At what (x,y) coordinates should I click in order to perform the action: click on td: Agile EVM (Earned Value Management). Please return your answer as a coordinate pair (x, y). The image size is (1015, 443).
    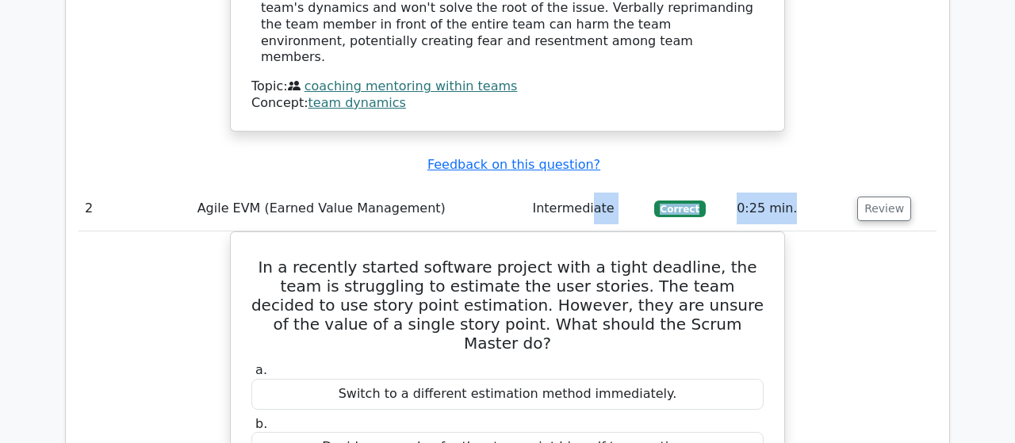
    Looking at the image, I should click on (358, 209).